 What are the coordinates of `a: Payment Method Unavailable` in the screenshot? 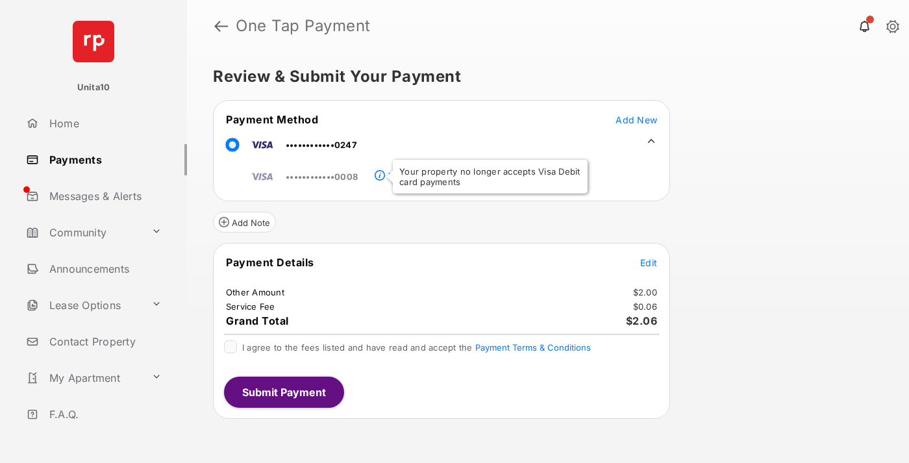 It's located at (440, 171).